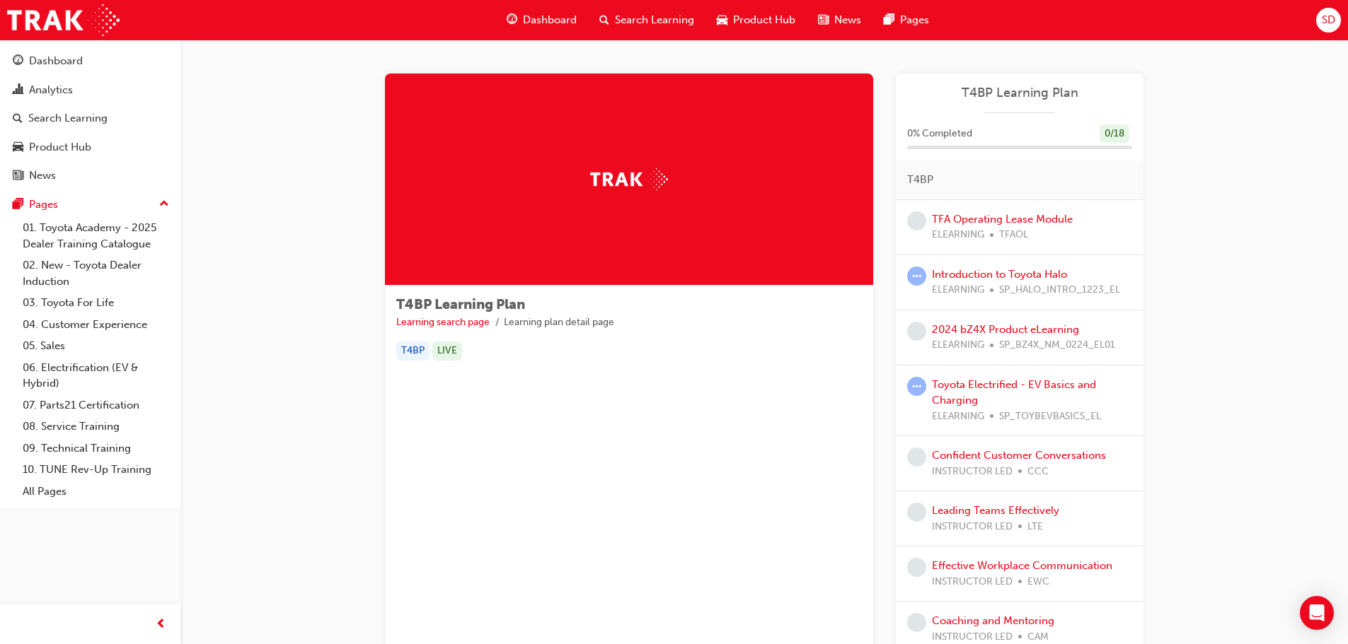 This screenshot has width=1348, height=644. I want to click on a: Introduction to Toyota Halo, so click(999, 274).